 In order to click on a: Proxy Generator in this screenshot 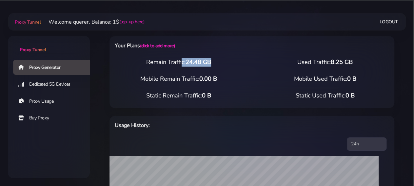, I will do `click(54, 67)`.